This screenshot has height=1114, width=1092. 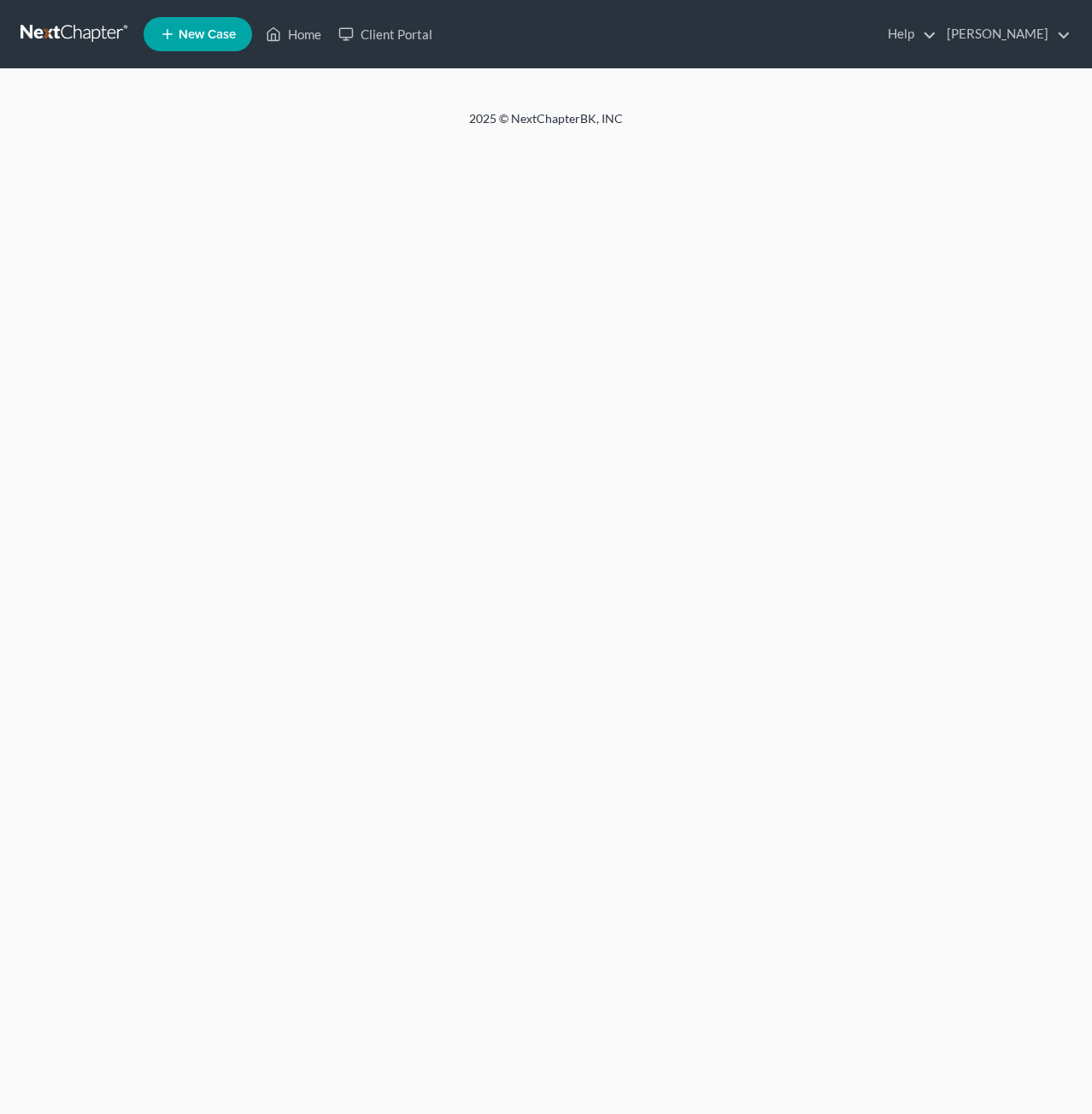 I want to click on a: Client Portal, so click(x=385, y=34).